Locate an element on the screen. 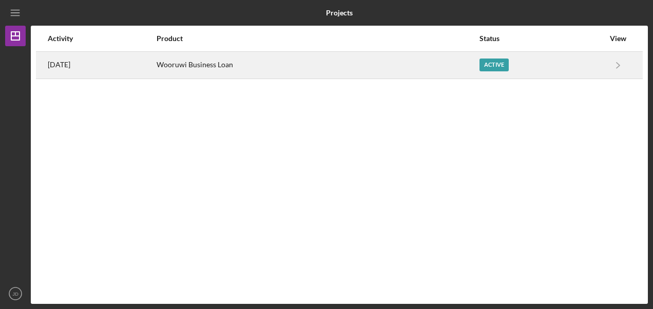  div: Active is located at coordinates (494, 65).